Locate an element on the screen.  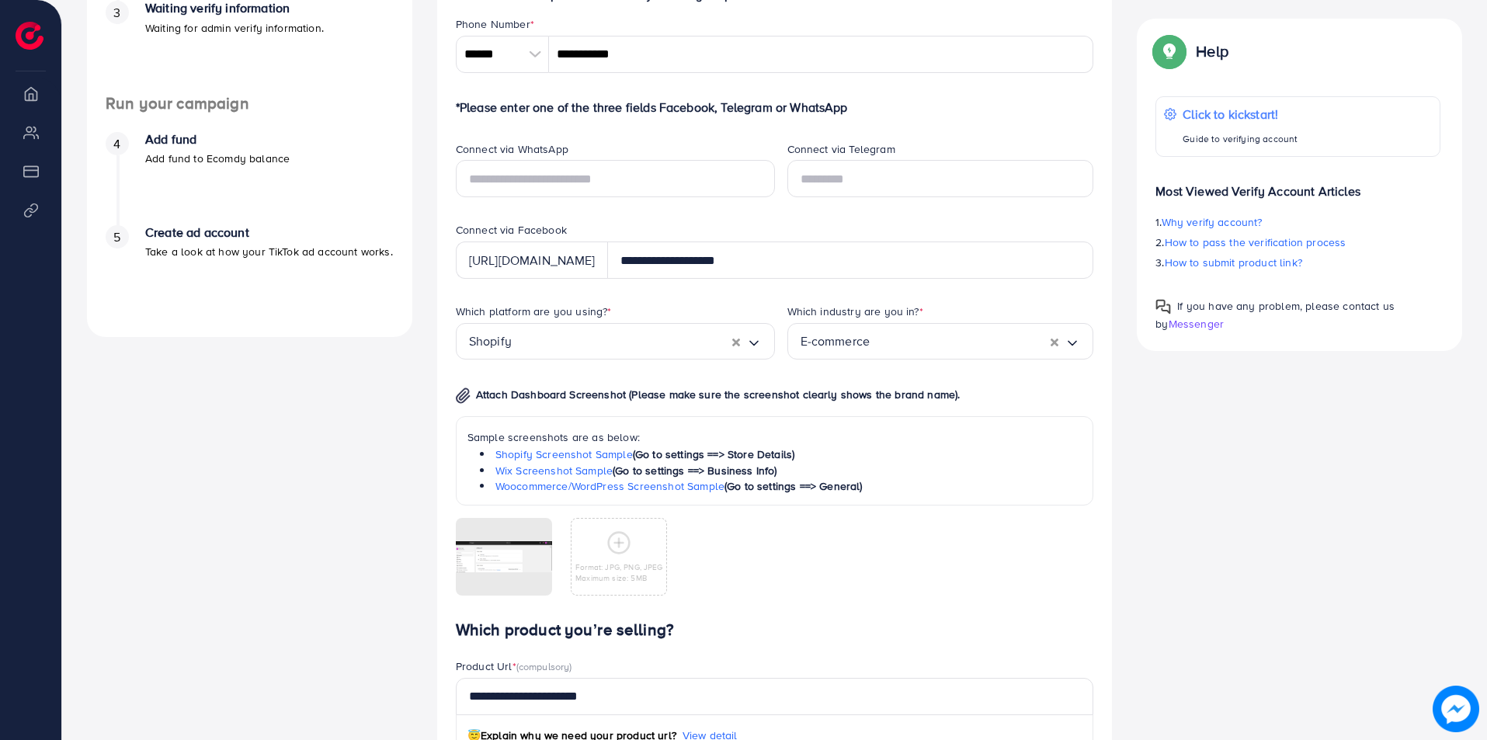
span: 5 is located at coordinates (116, 237).